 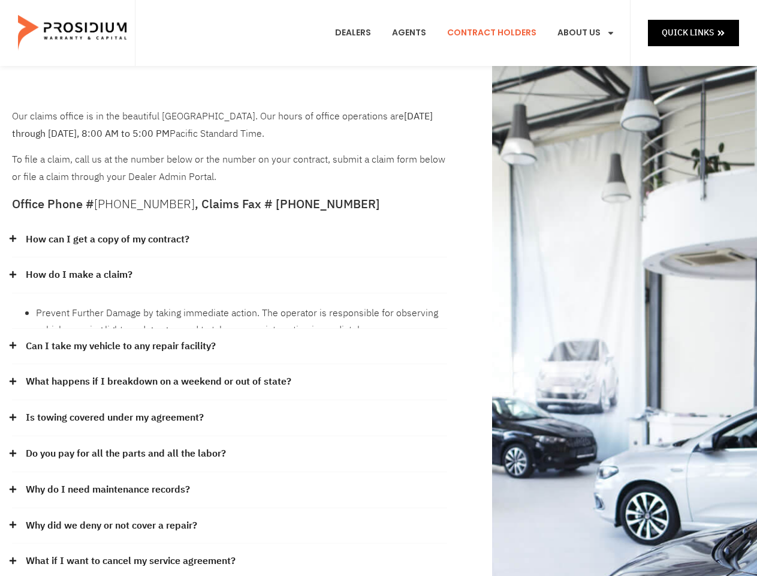 What do you see at coordinates (230, 490) in the screenshot?
I see `div: Why do I need maintenance records?` at bounding box center [230, 490].